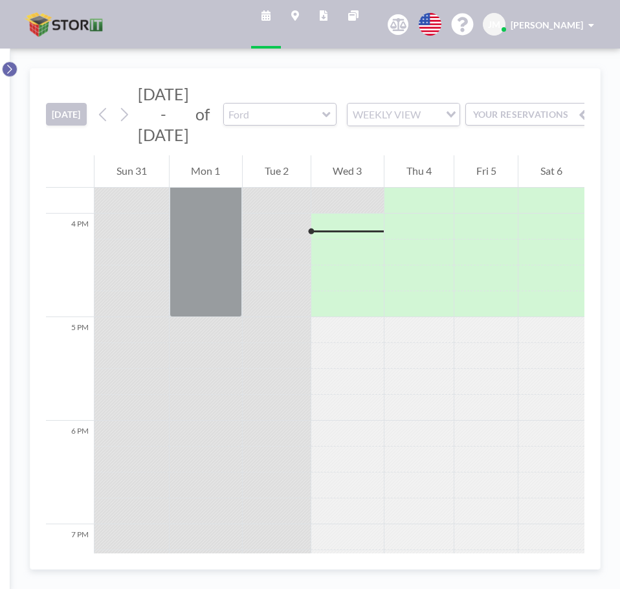  What do you see at coordinates (206, 171) in the screenshot?
I see `div: Mon 1` at bounding box center [206, 171].